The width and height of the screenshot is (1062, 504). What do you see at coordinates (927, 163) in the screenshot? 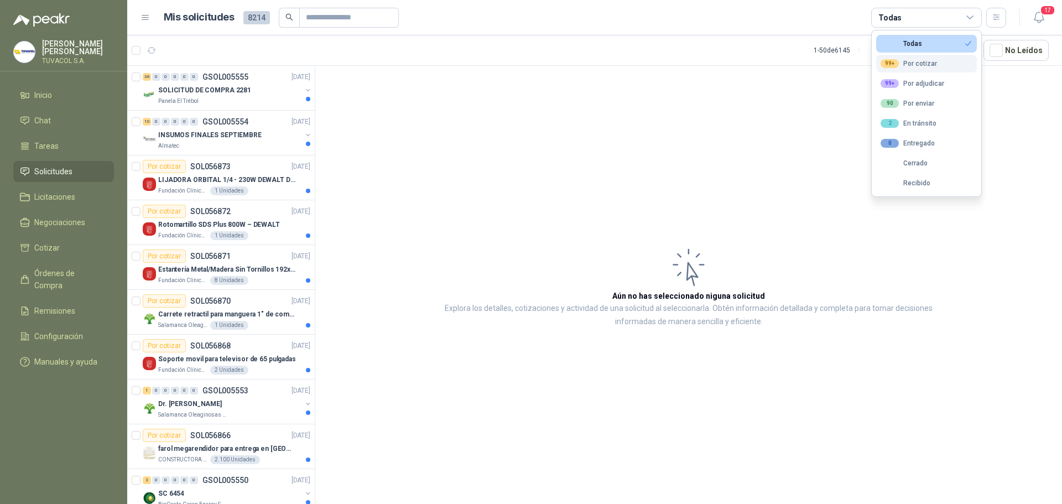
I see `button: Cerrado` at bounding box center [927, 163].